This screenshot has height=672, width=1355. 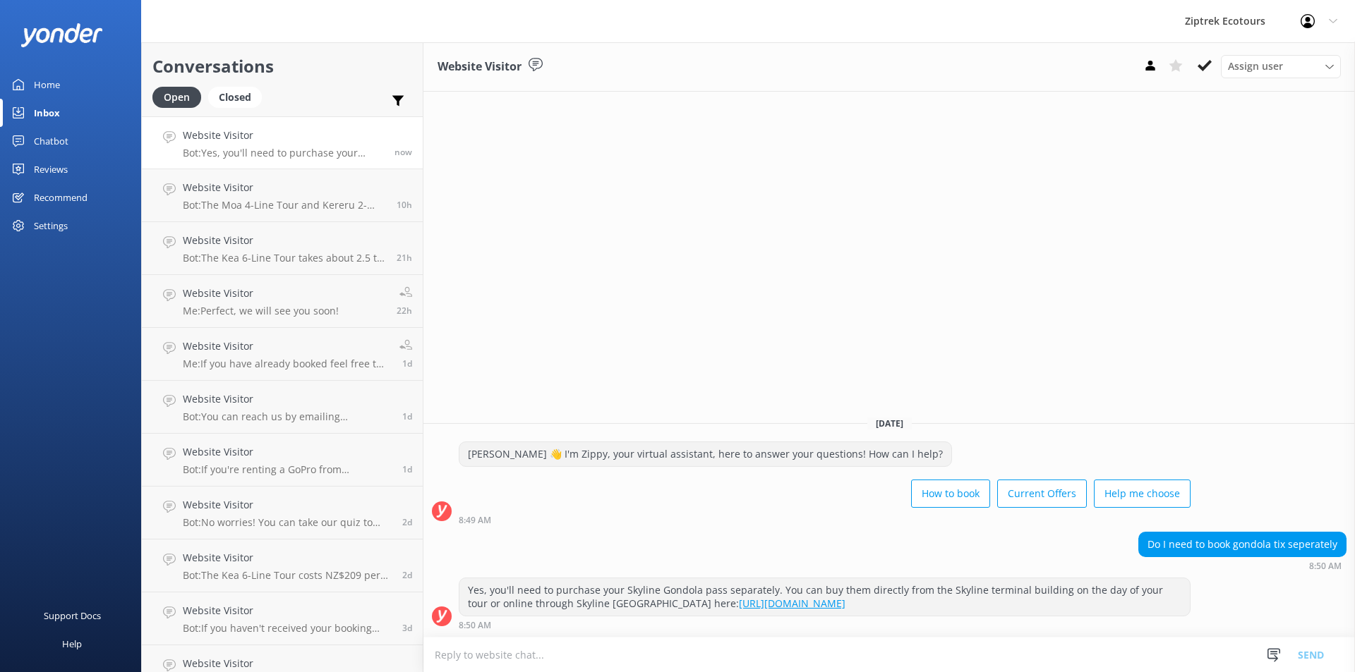 I want to click on h3: Website Visitor, so click(x=479, y=67).